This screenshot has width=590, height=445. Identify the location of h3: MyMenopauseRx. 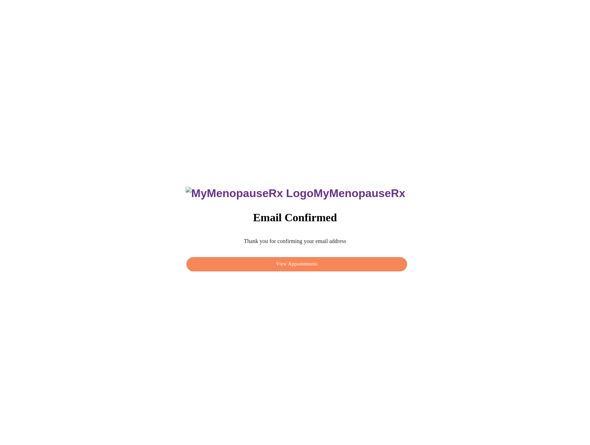
(295, 193).